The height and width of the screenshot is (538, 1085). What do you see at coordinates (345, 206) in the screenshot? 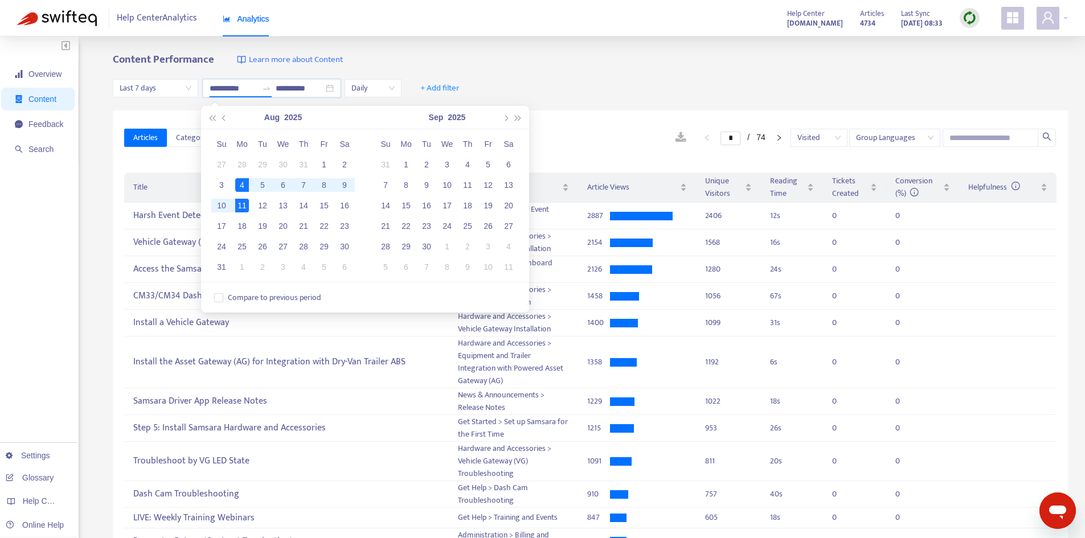
I see `td: 2025-08-16` at bounding box center [345, 206].